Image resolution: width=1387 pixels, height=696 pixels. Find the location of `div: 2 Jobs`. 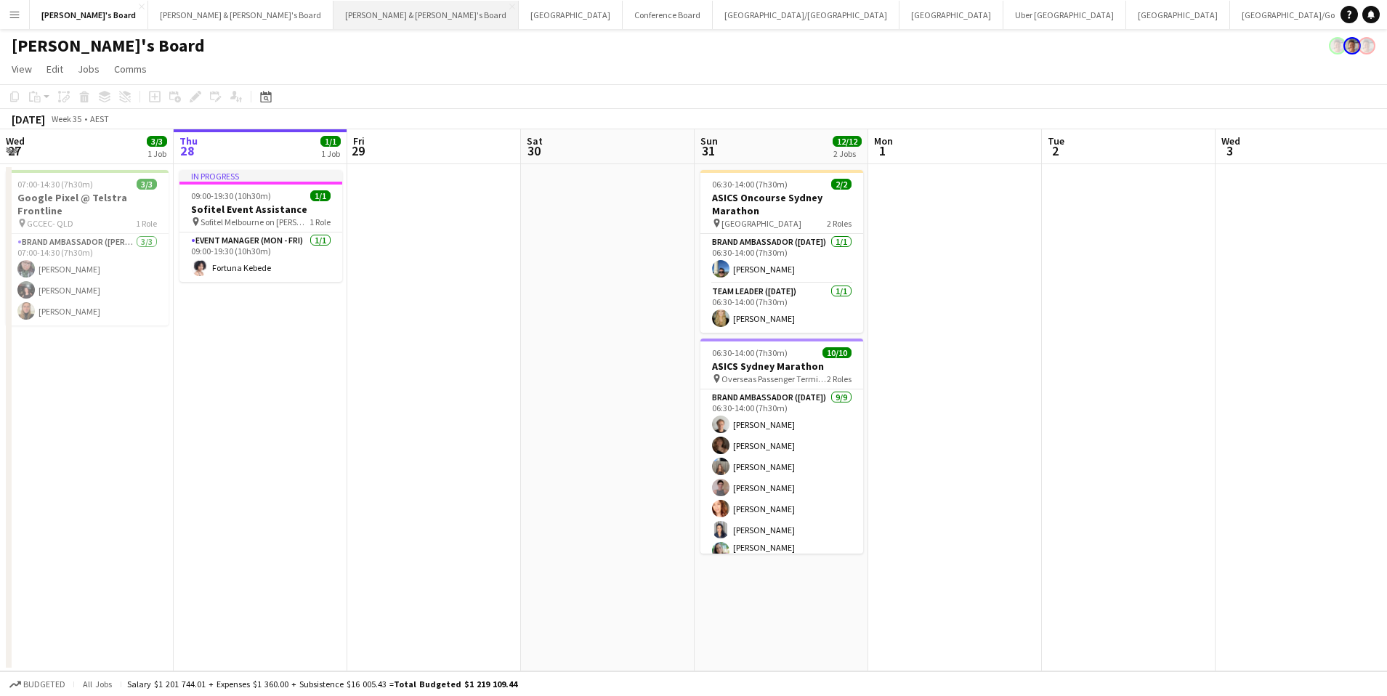

div: 2 Jobs is located at coordinates (847, 153).